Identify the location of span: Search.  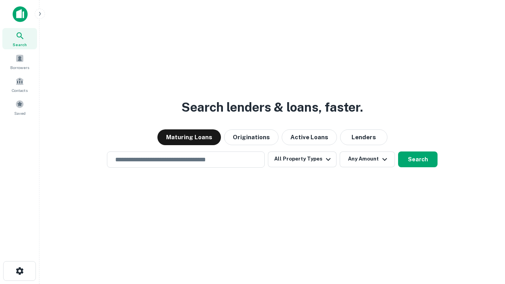
(20, 45).